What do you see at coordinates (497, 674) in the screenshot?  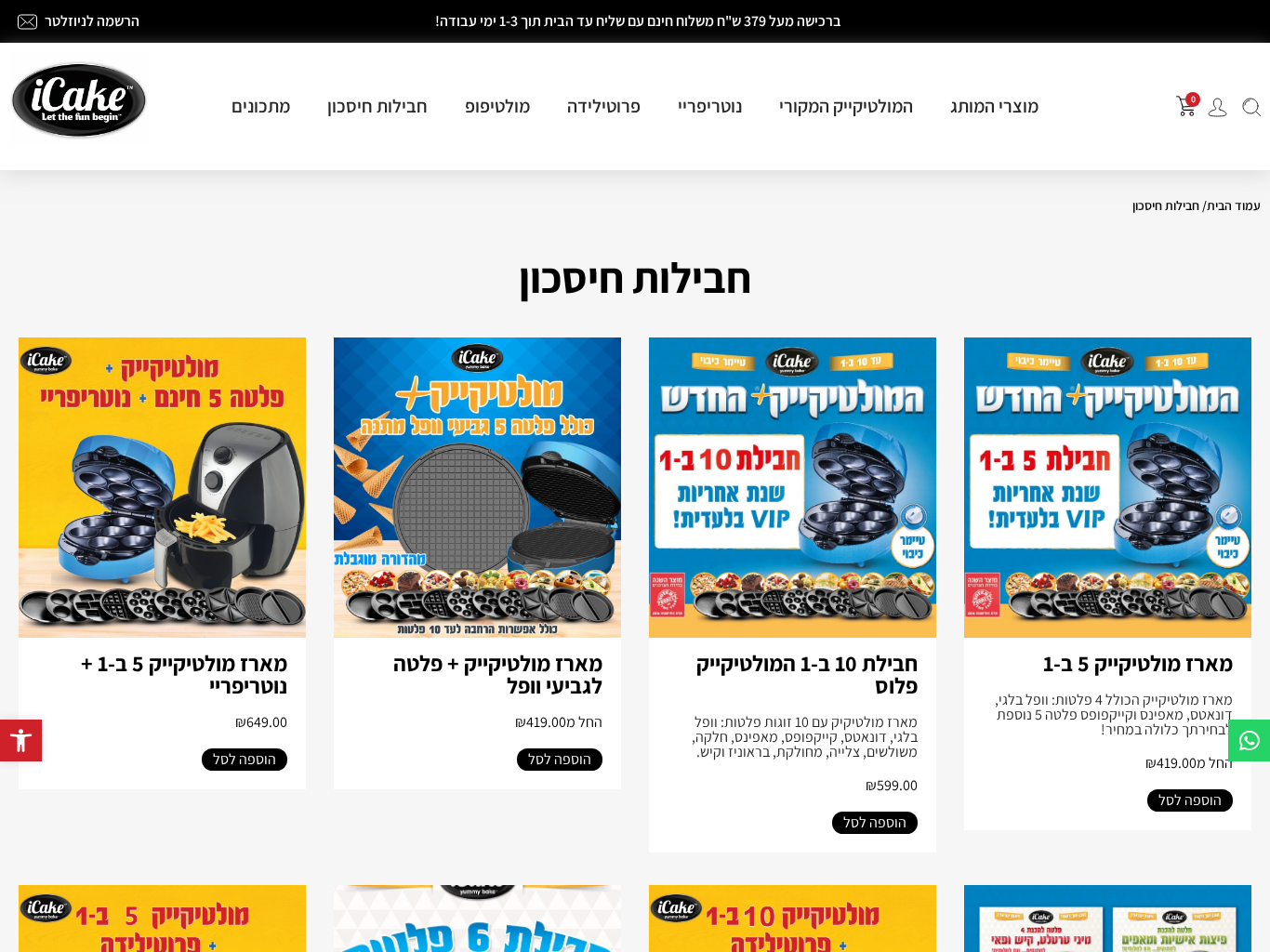 I see `a: מארז מולטיקייק + פלטה לגביעי וופל` at bounding box center [497, 674].